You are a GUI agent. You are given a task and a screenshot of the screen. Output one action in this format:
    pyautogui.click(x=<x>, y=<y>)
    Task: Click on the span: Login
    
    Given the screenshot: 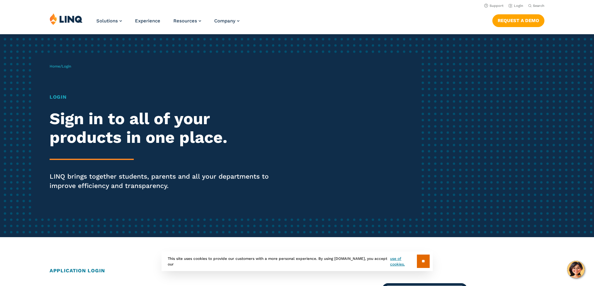 What is the action you would take?
    pyautogui.click(x=66, y=66)
    